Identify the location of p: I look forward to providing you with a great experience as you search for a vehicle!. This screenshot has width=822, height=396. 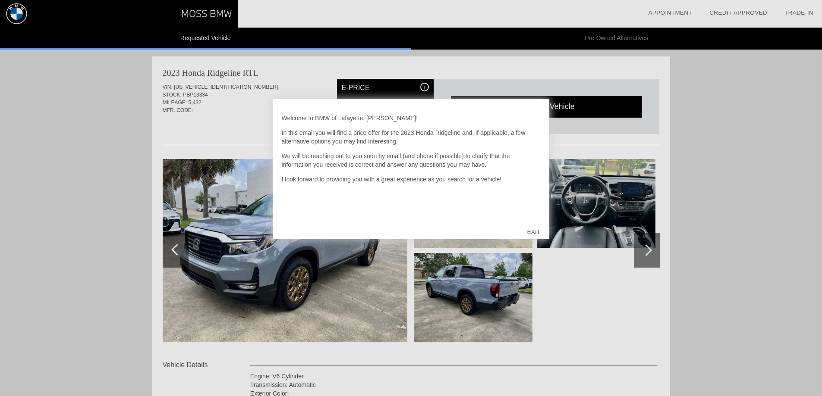
(411, 179).